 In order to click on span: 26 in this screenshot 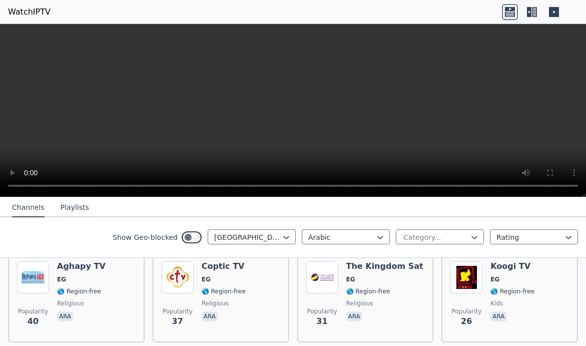, I will do `click(466, 321)`.